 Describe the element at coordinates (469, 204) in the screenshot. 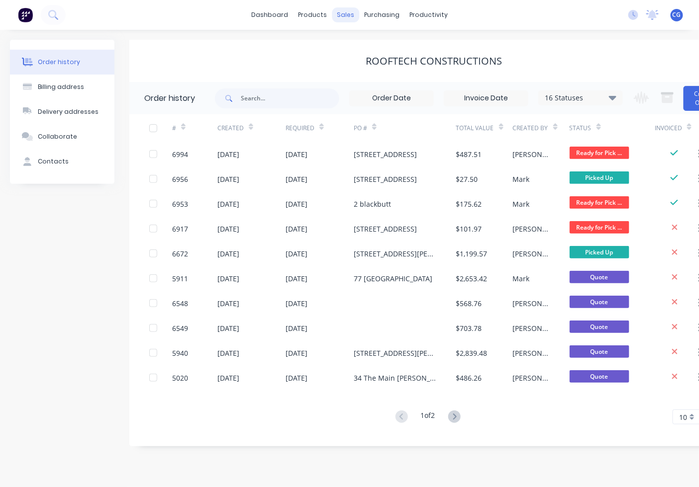

I see `div: $175.62` at that location.